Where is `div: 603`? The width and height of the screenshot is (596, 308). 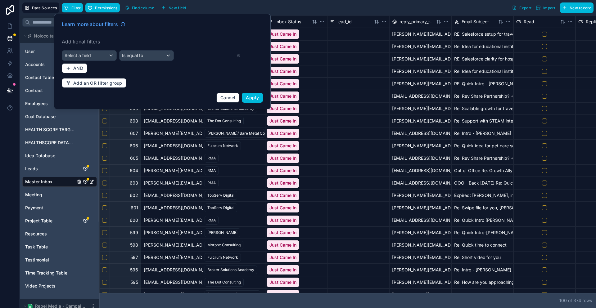 div: 603 is located at coordinates (125, 183).